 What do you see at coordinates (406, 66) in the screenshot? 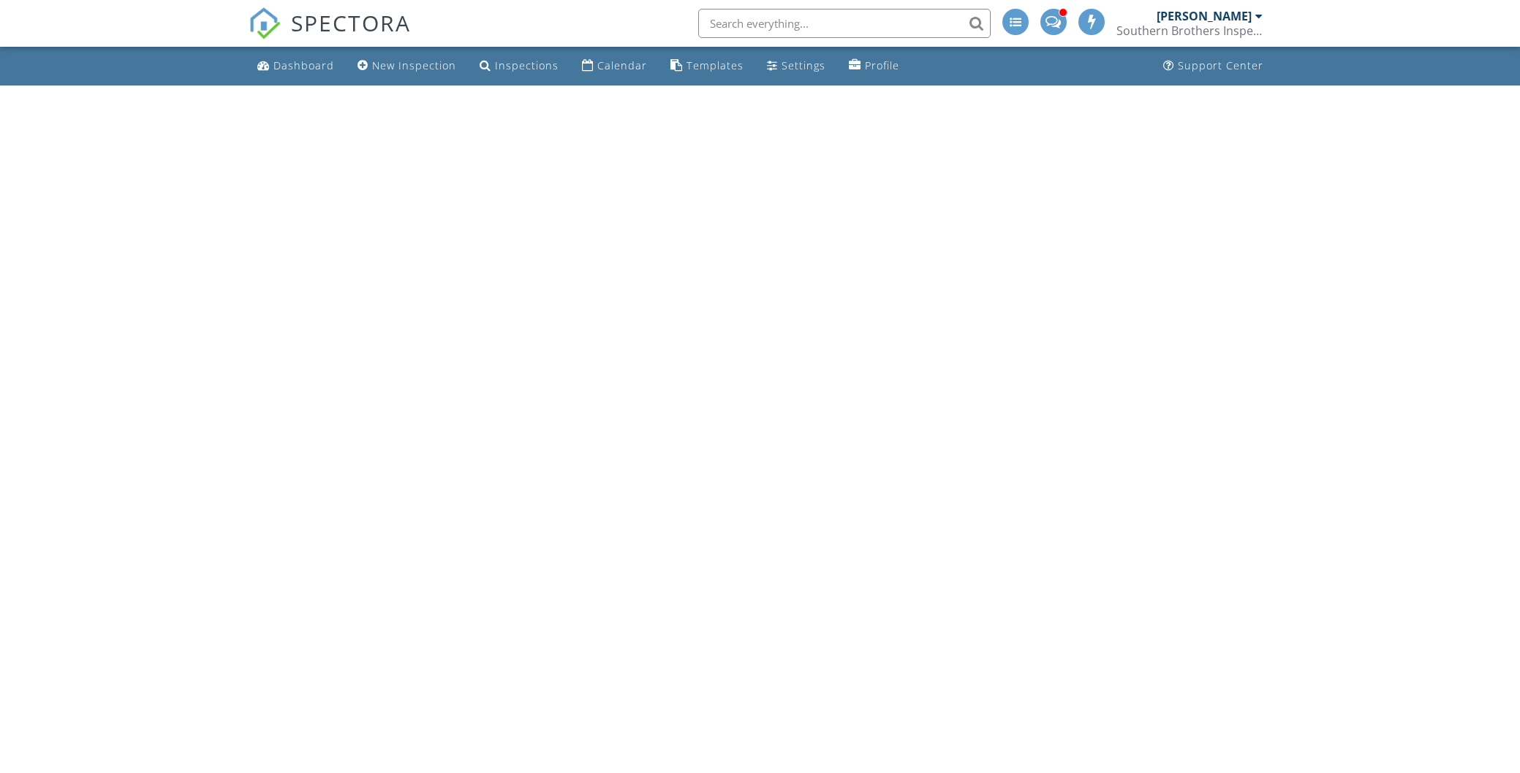
I see `a: New Inspection` at bounding box center [406, 66].